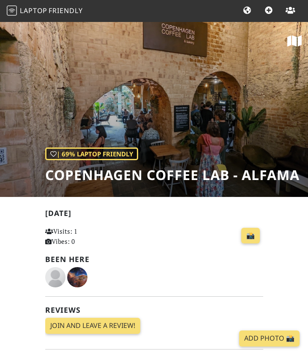  I want to click on a: LaptopFriendly LaptopFriendly, so click(45, 11).